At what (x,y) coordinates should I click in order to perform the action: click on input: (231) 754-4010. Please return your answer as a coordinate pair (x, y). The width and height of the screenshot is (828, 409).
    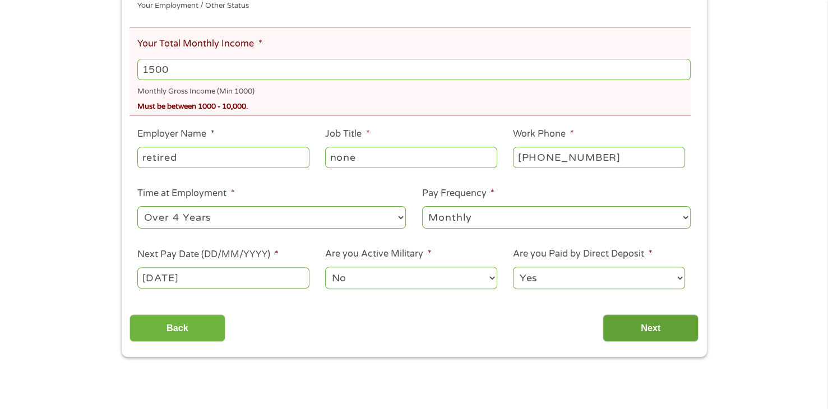
    Looking at the image, I should click on (599, 158).